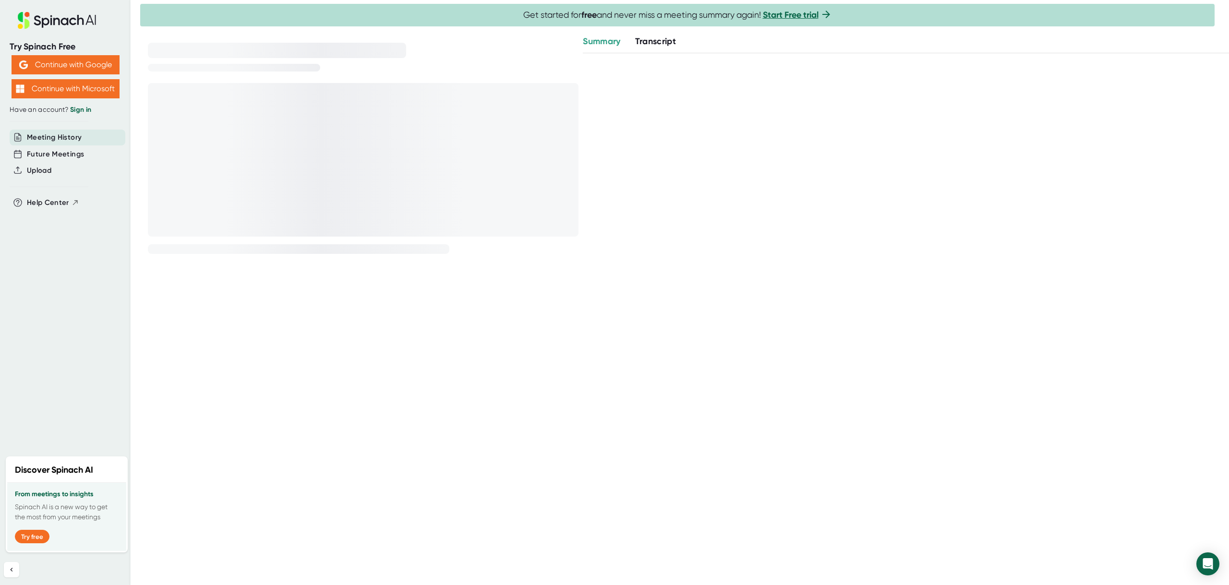 This screenshot has width=1229, height=585. Describe the element at coordinates (601, 41) in the screenshot. I see `button: Summary` at that location.